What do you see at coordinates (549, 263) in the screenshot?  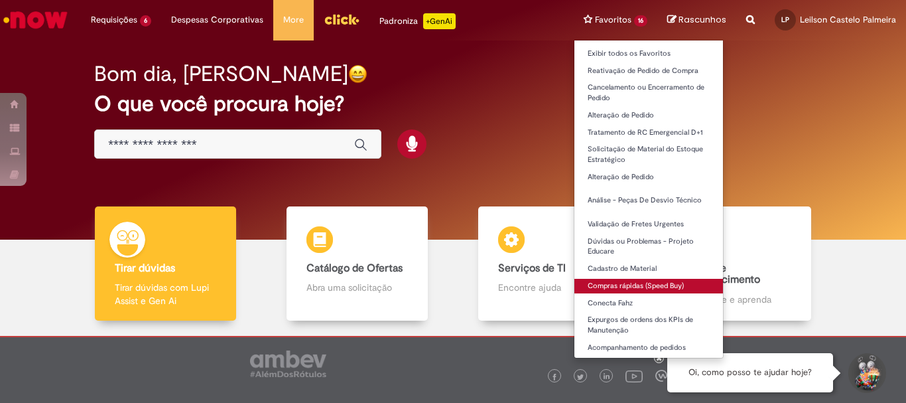 I see `a: Serviços de TI Encontre ajuda` at bounding box center [549, 263].